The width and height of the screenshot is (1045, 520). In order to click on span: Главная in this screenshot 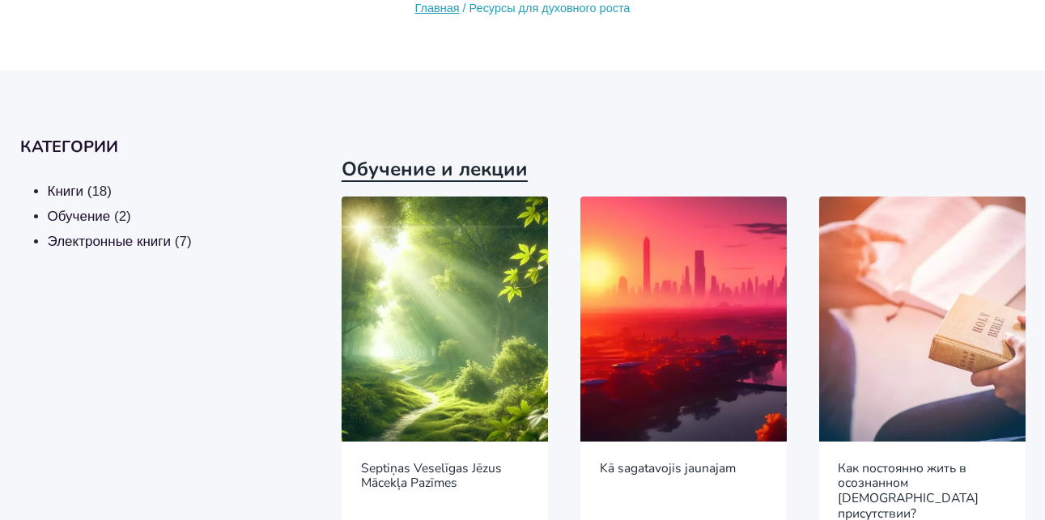, I will do `click(437, 8)`.